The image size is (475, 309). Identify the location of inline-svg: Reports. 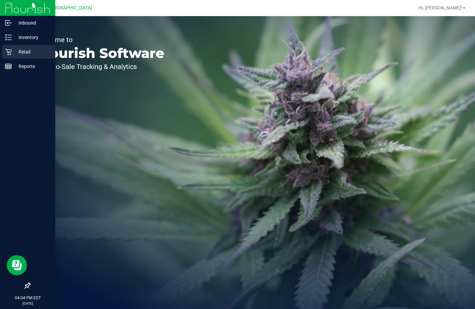
(8, 66).